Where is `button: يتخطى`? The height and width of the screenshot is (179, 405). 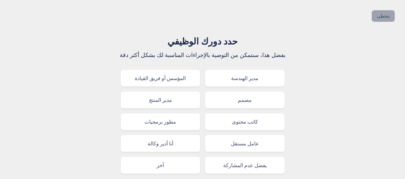
button: يتخطى is located at coordinates (383, 16).